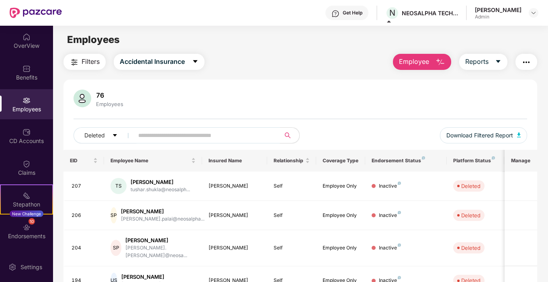 The image size is (548, 282). What do you see at coordinates (105, 135) in the screenshot?
I see `button: Deletedcaret-down` at bounding box center [105, 135].